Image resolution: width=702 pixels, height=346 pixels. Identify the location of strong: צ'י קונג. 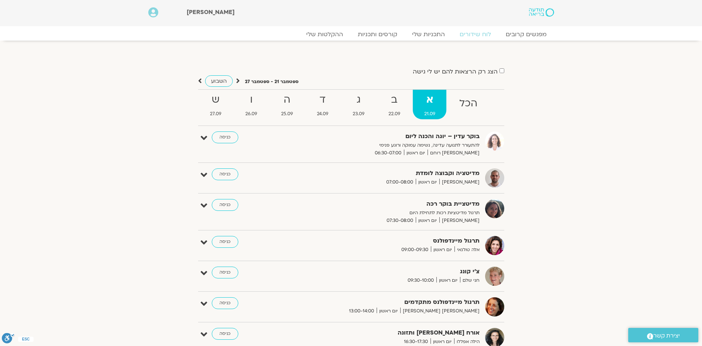
(389, 271).